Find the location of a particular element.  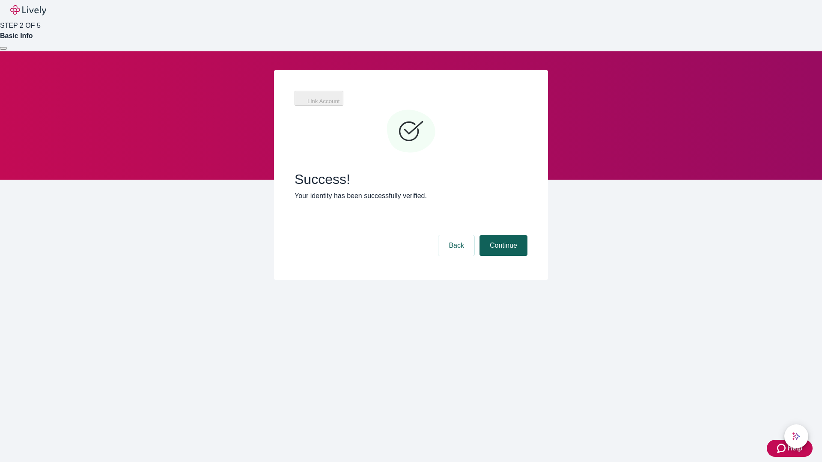

p: Your identity has been successfully verified. is located at coordinates (411, 196).